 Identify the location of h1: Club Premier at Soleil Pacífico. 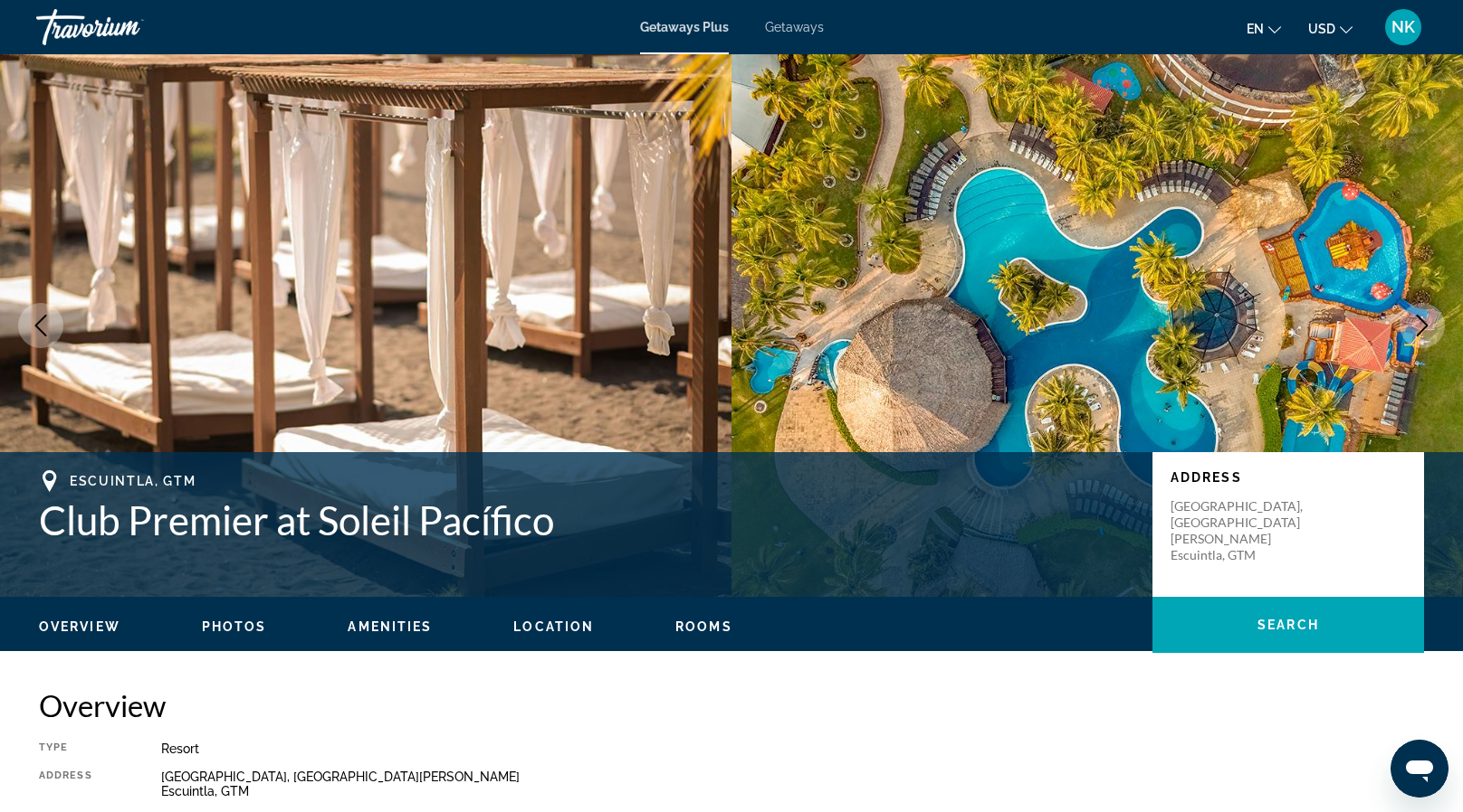
(587, 520).